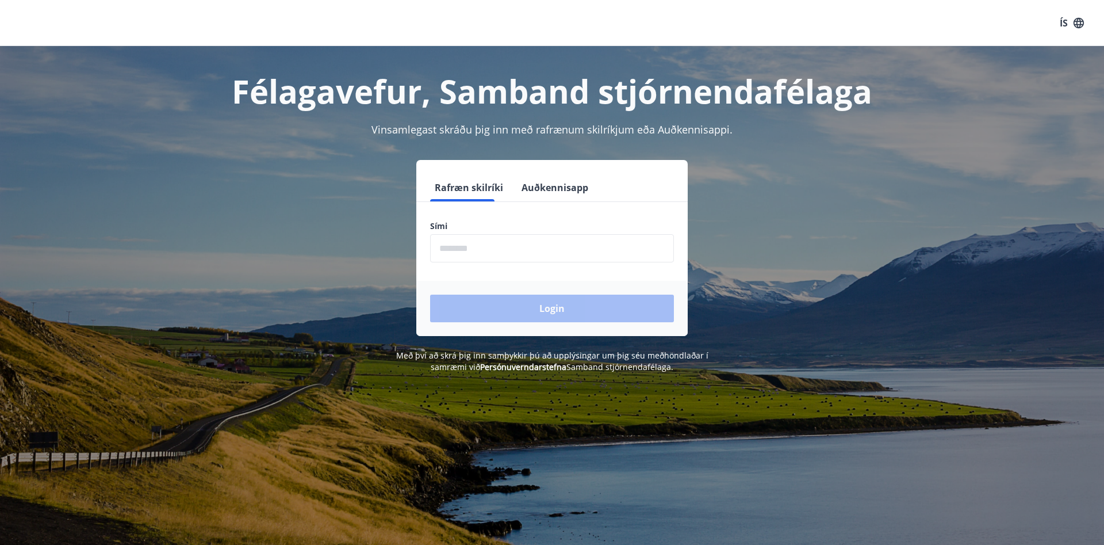  I want to click on button: ÍS, so click(1072, 23).